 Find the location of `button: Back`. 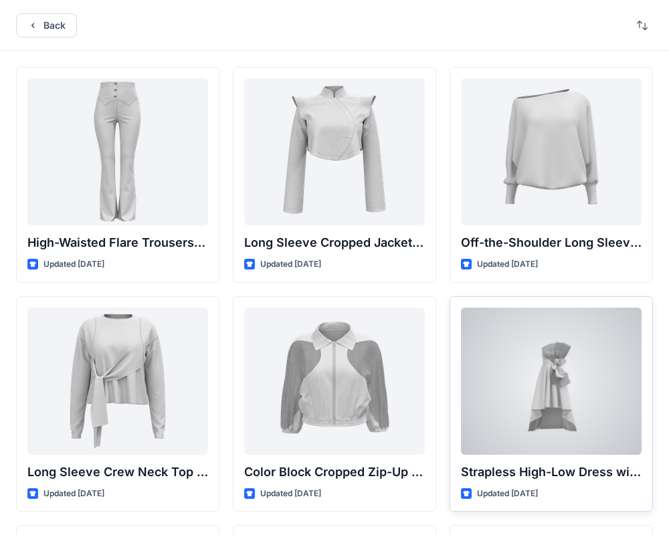

button: Back is located at coordinates (46, 25).